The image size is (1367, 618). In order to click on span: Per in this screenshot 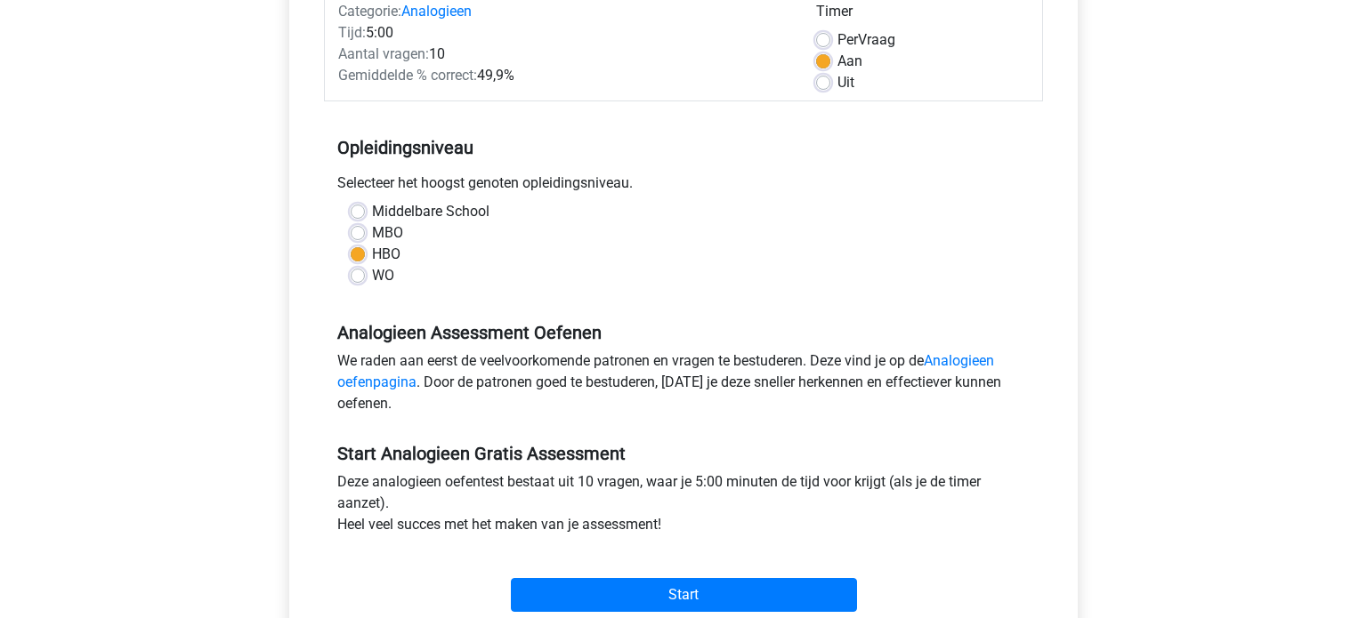, I will do `click(847, 39)`.